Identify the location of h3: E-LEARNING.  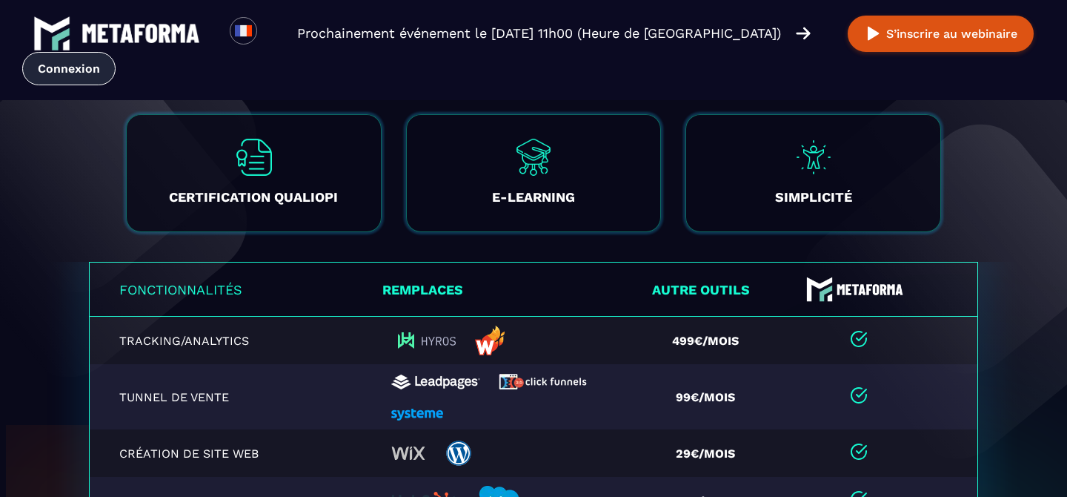
(534, 197).